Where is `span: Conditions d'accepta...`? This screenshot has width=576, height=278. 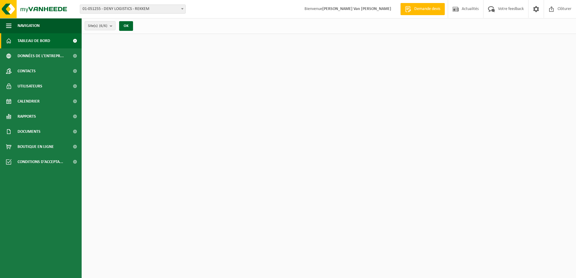 span: Conditions d'accepta... is located at coordinates (40, 162).